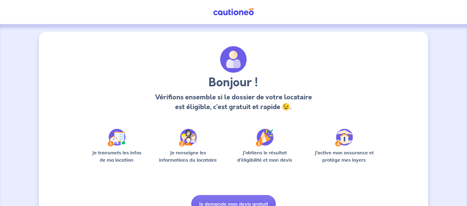 This screenshot has height=206, width=467. I want to click on img: /static/c0a346edaed446bb123850d2d04ad552/Step-2.svg, so click(188, 138).